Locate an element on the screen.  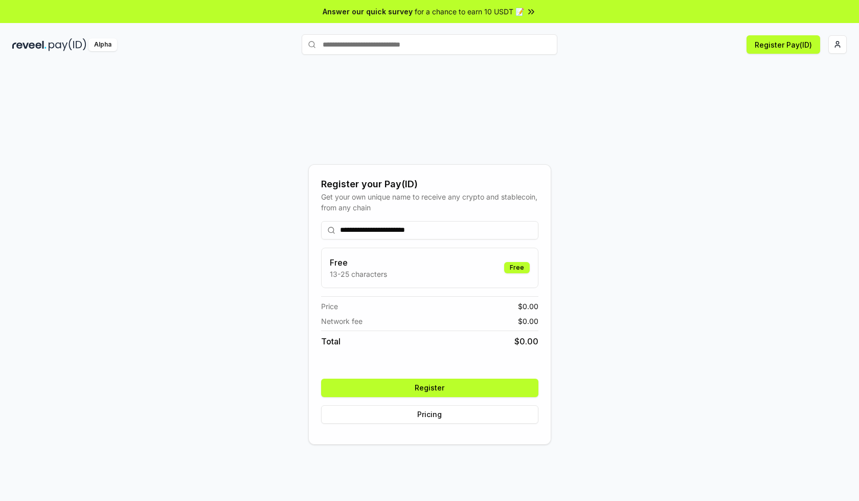
span: Answer our quick survey is located at coordinates (368, 11).